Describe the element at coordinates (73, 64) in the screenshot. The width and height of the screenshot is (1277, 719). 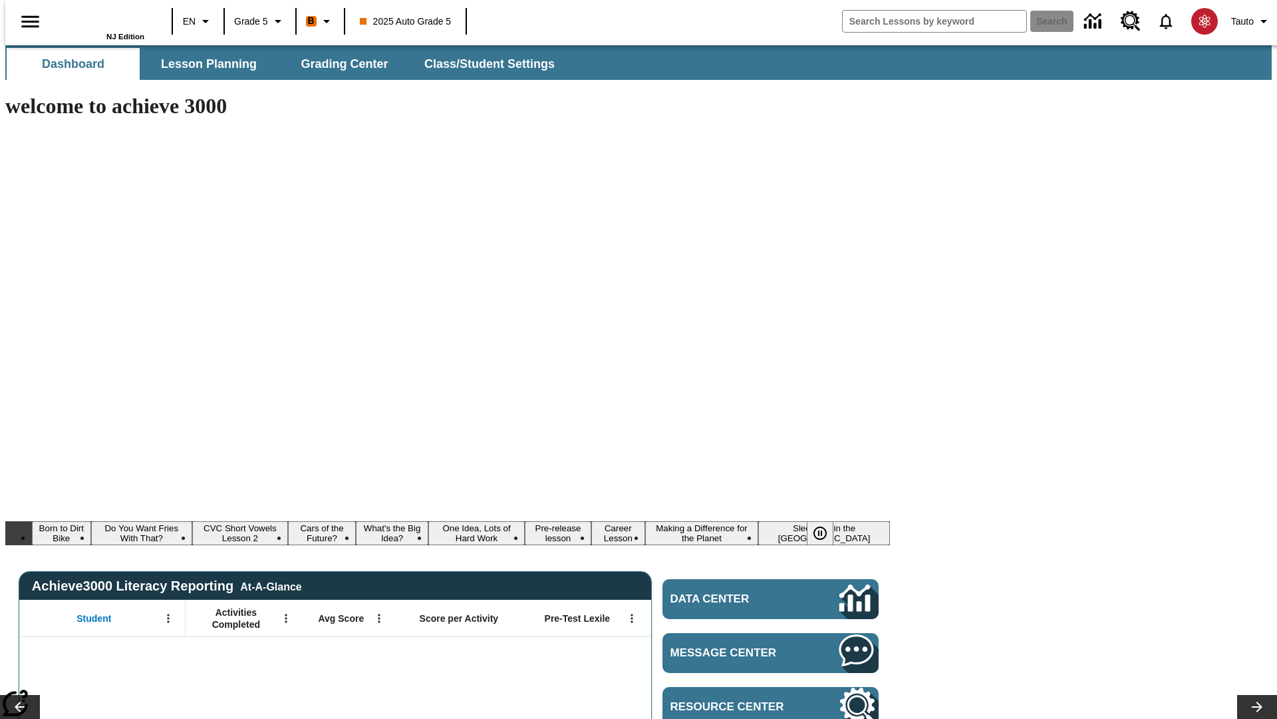
I see `span: Dashboard` at that location.